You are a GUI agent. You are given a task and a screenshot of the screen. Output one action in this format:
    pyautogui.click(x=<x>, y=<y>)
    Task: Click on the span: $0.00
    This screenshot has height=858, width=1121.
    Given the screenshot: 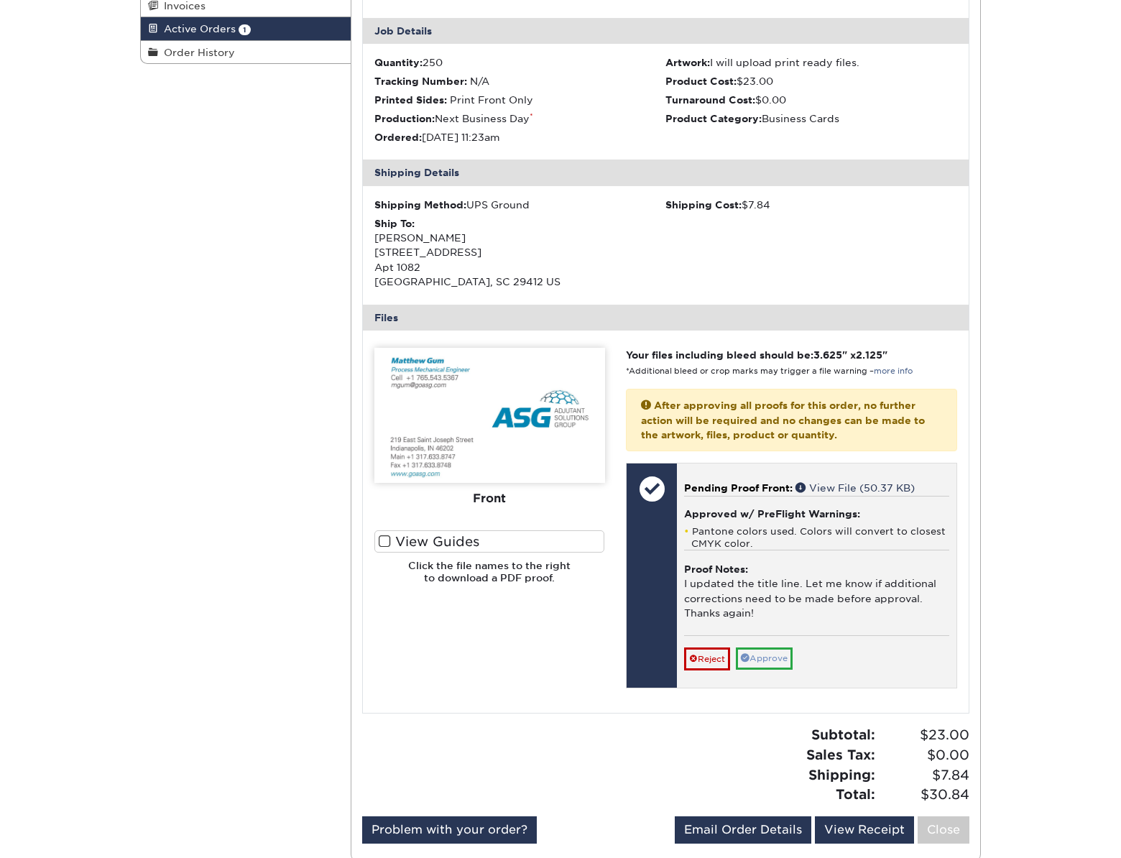 What is the action you would take?
    pyautogui.click(x=925, y=756)
    